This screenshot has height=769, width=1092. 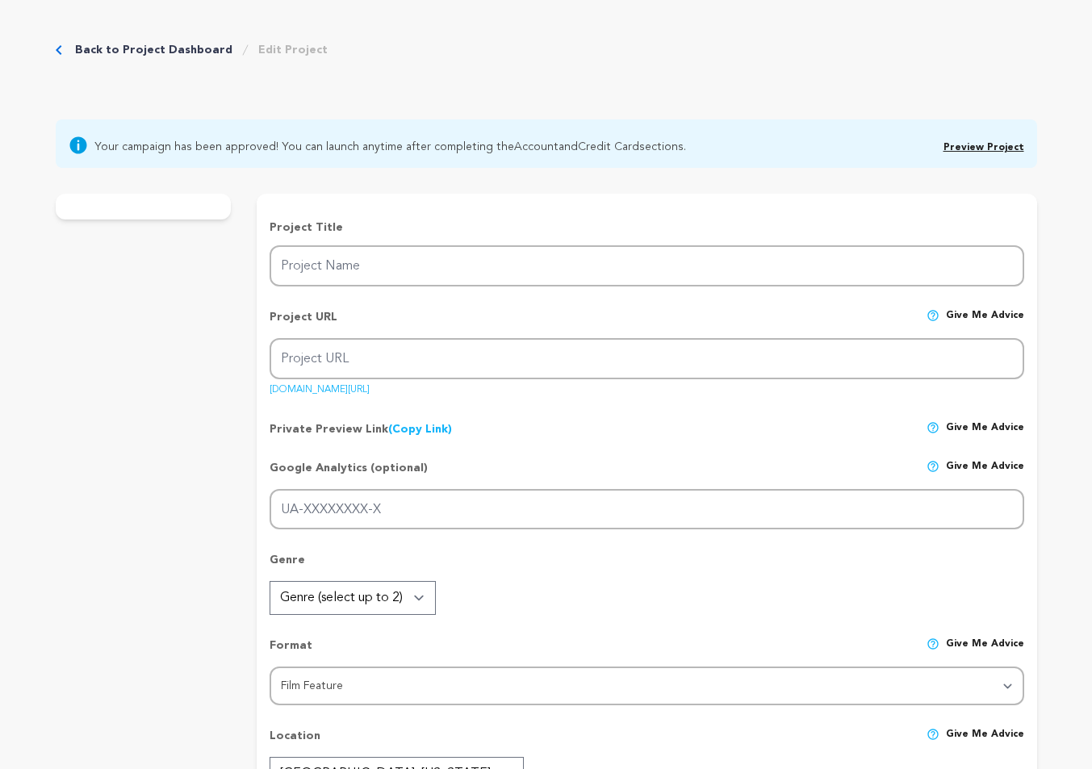 I want to click on a: Back to Project Dashboard, so click(x=153, y=50).